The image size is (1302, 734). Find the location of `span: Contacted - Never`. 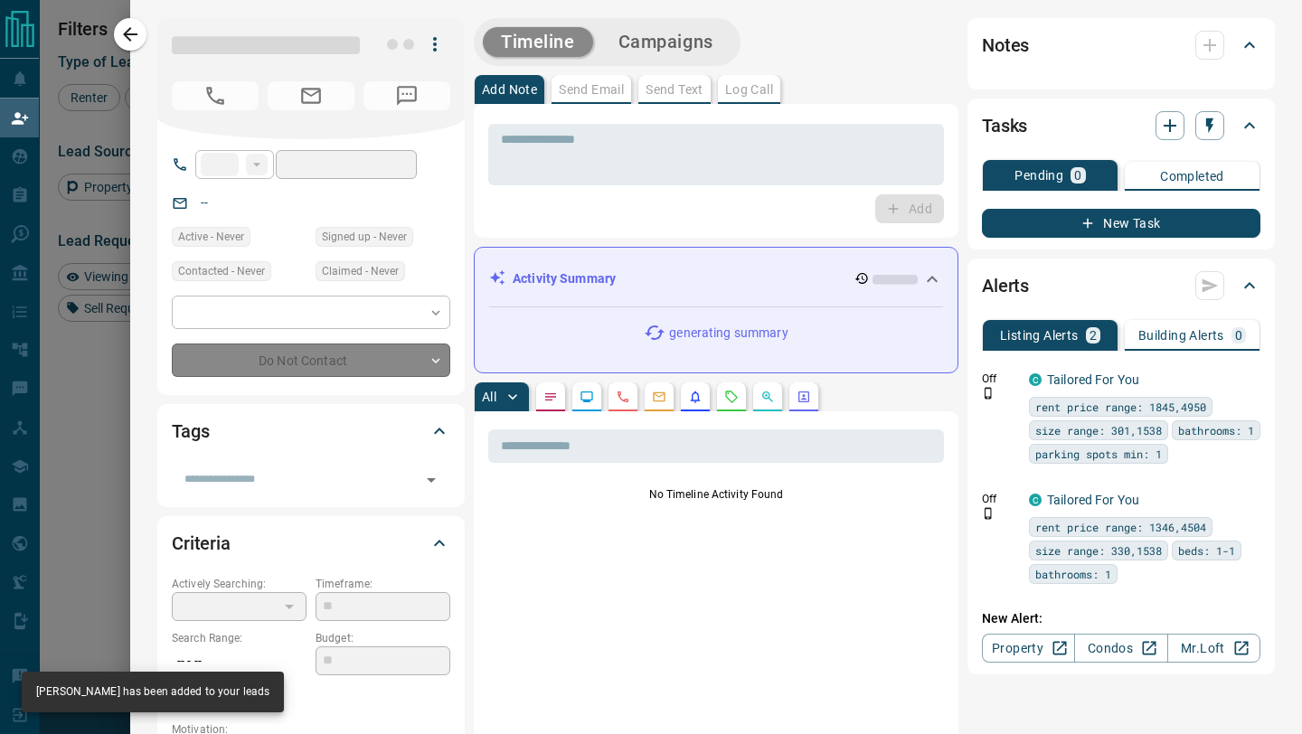

span: Contacted - Never is located at coordinates (222, 271).